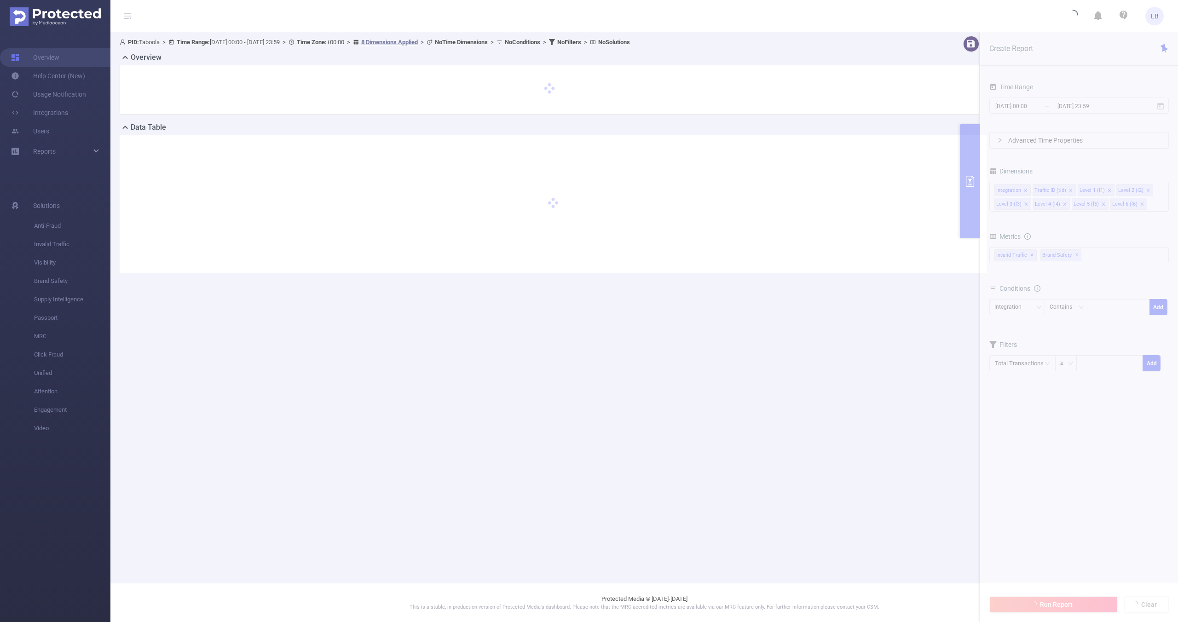 The width and height of the screenshot is (1178, 622). I want to click on u: 8 Dimensions Applied, so click(389, 42).